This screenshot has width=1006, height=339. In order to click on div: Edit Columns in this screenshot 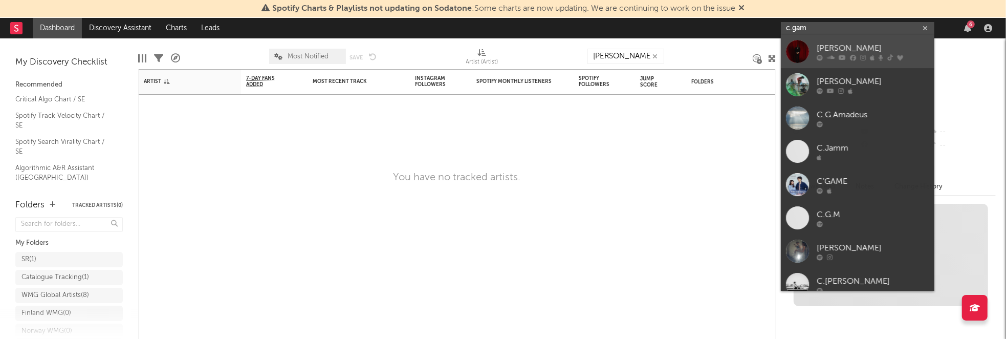, I will do `click(142, 58)`.